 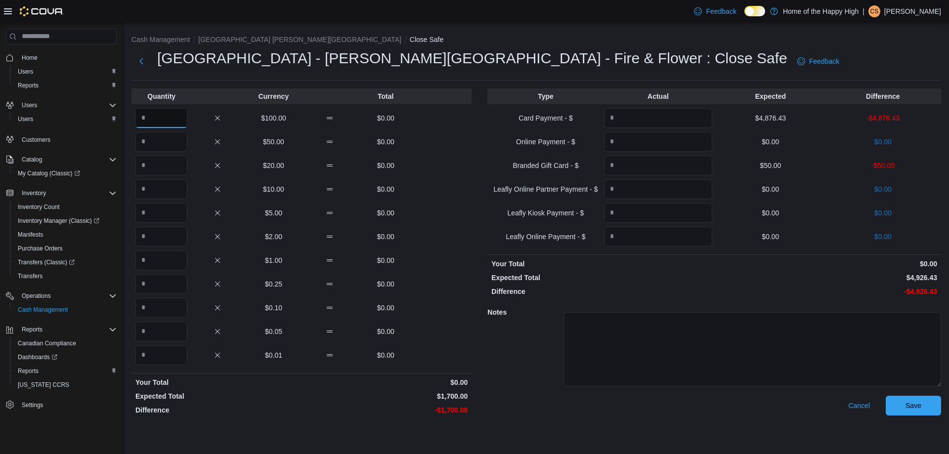 I want to click on p: $2.00, so click(x=273, y=237).